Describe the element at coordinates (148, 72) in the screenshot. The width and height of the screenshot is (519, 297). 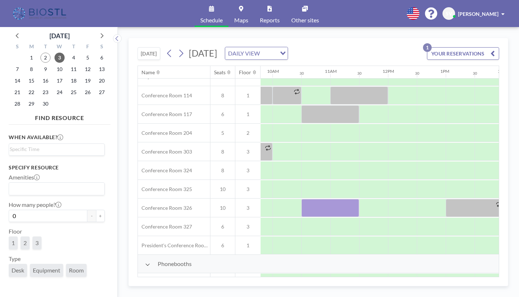
I see `div: Name` at that location.